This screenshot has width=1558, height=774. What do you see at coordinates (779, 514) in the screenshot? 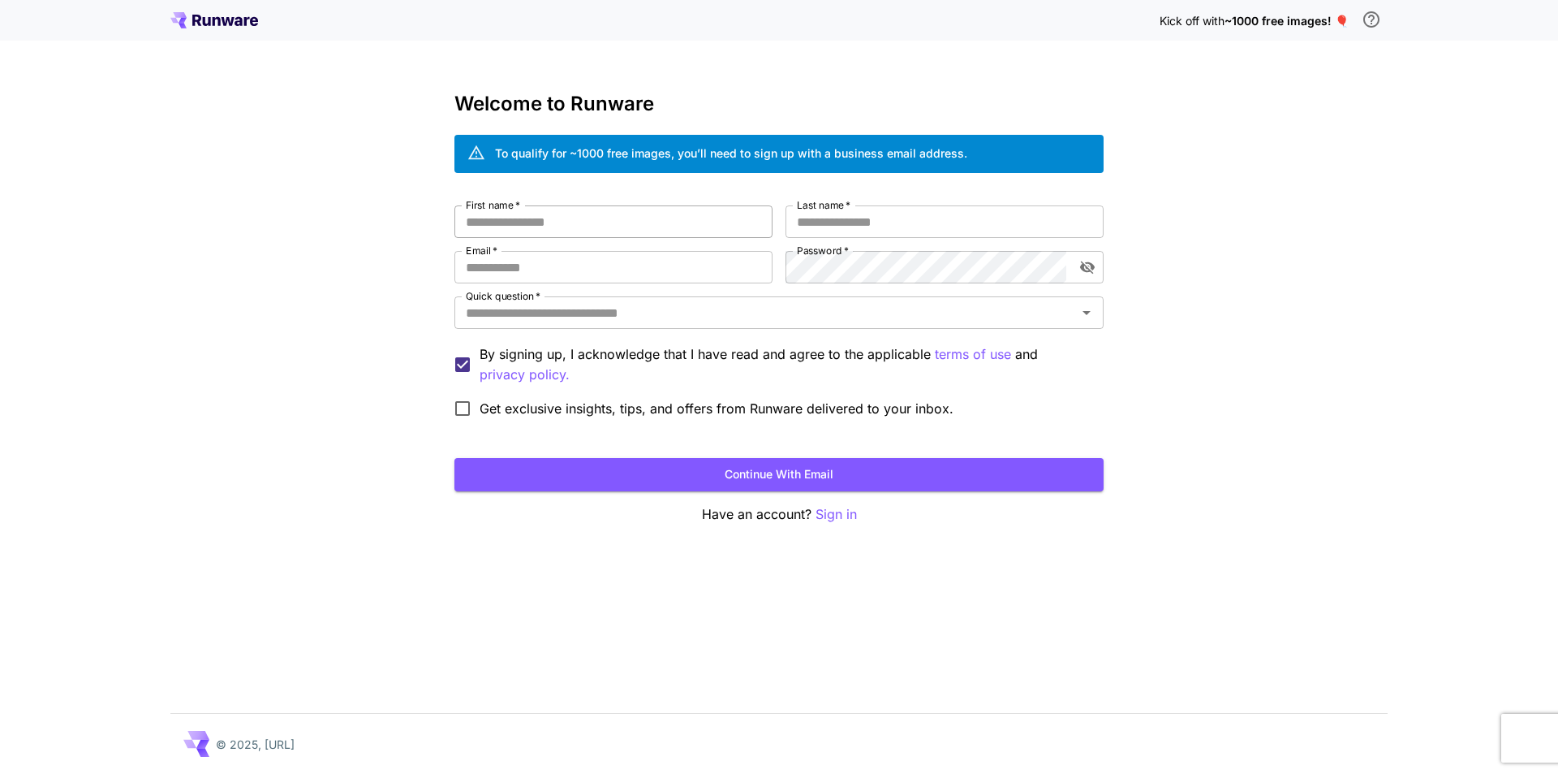
I see `p: Have an account?` at bounding box center [779, 514].